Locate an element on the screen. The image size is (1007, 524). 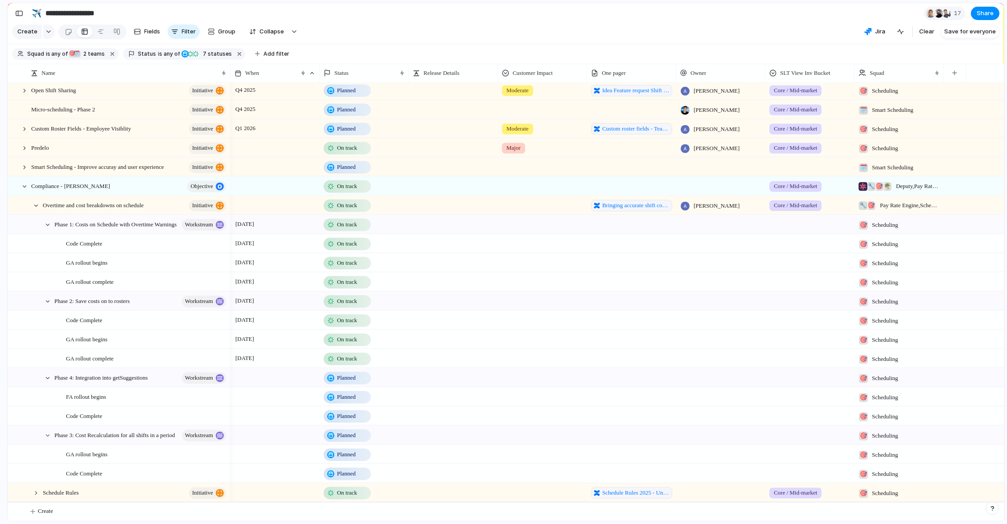
span: Status is located at coordinates (341, 73).